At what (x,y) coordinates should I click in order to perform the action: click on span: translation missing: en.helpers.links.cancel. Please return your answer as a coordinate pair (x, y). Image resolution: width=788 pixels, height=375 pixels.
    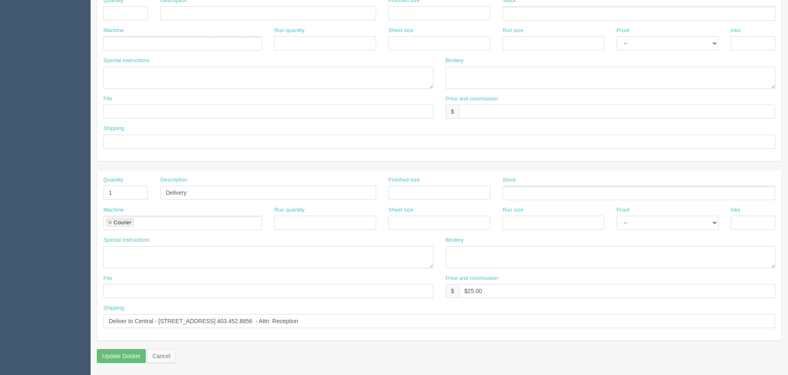
    Looking at the image, I should click on (162, 356).